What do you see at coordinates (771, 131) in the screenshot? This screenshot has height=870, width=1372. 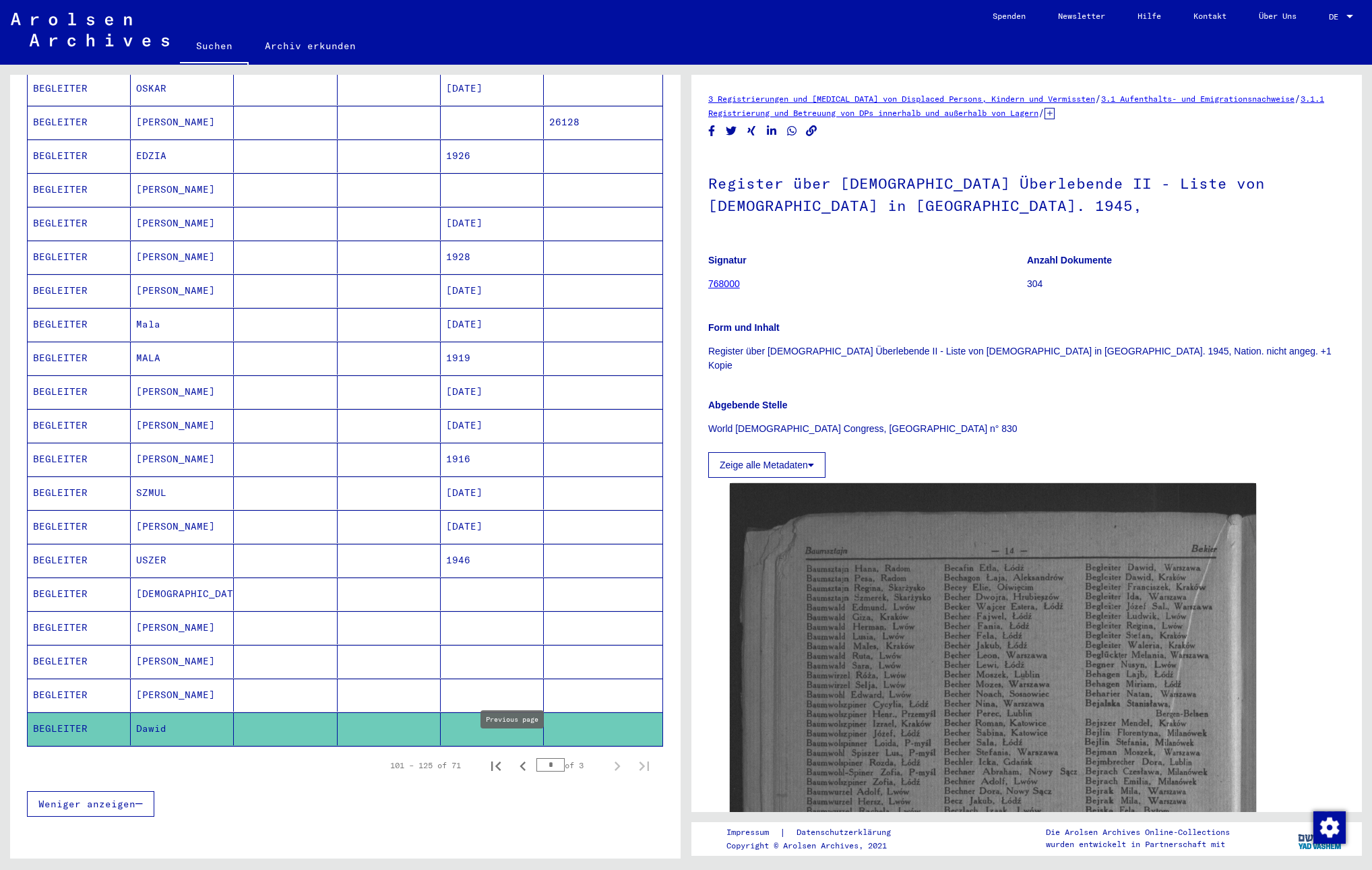 I see `button: Share on LinkedIn` at bounding box center [771, 131].